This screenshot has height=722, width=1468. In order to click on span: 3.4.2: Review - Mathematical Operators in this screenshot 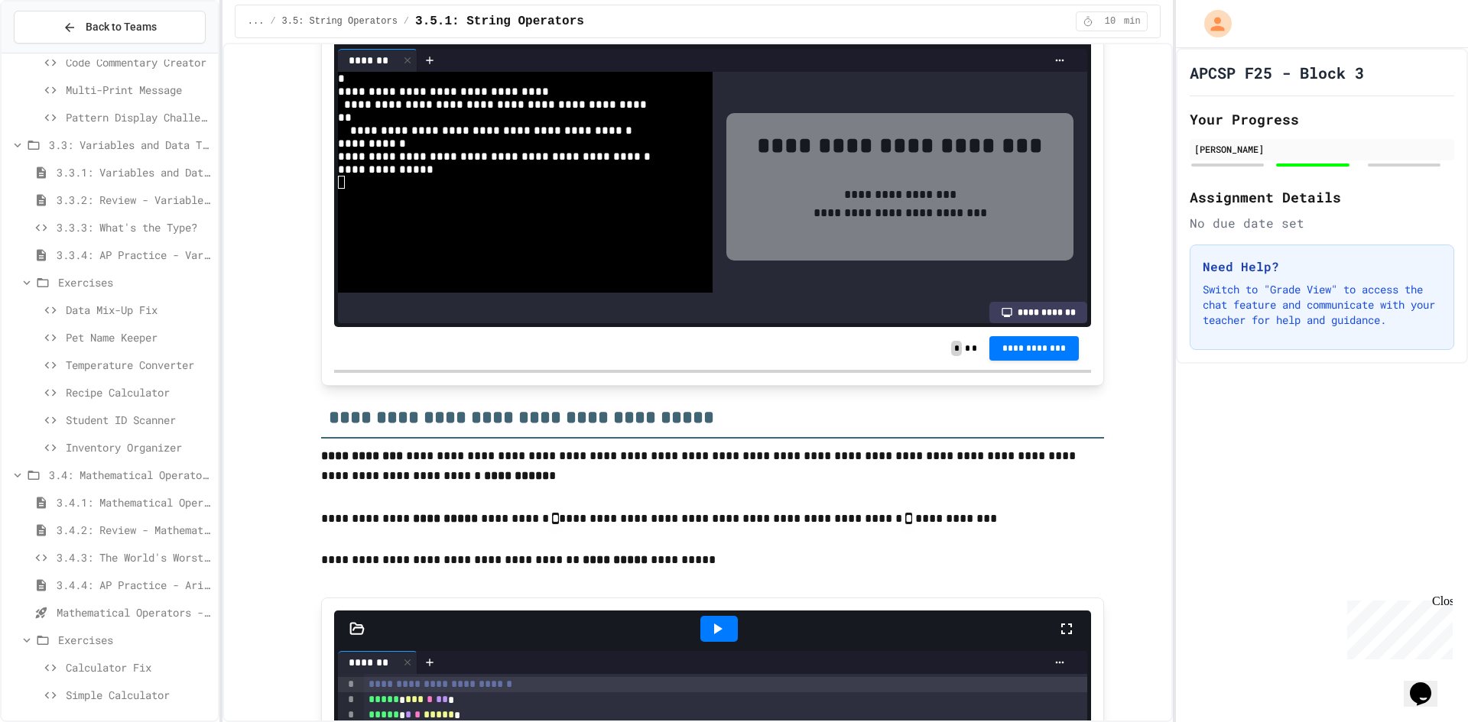, I will do `click(134, 530)`.